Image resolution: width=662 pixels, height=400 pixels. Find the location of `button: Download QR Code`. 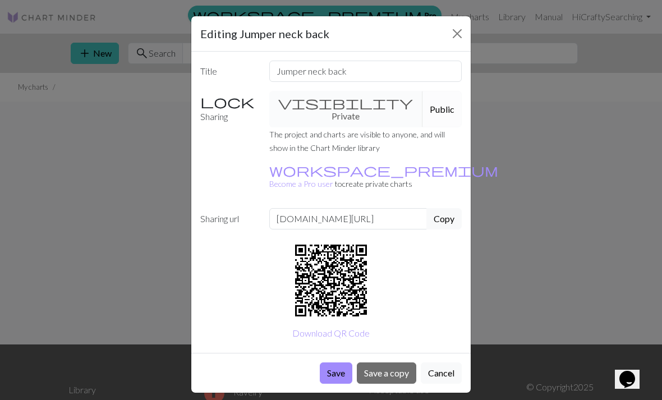

button: Download QR Code is located at coordinates (331, 333).